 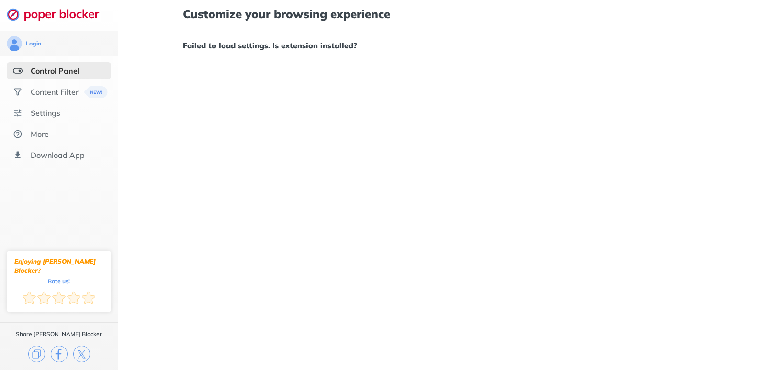 What do you see at coordinates (40, 134) in the screenshot?
I see `div: More` at bounding box center [40, 134].